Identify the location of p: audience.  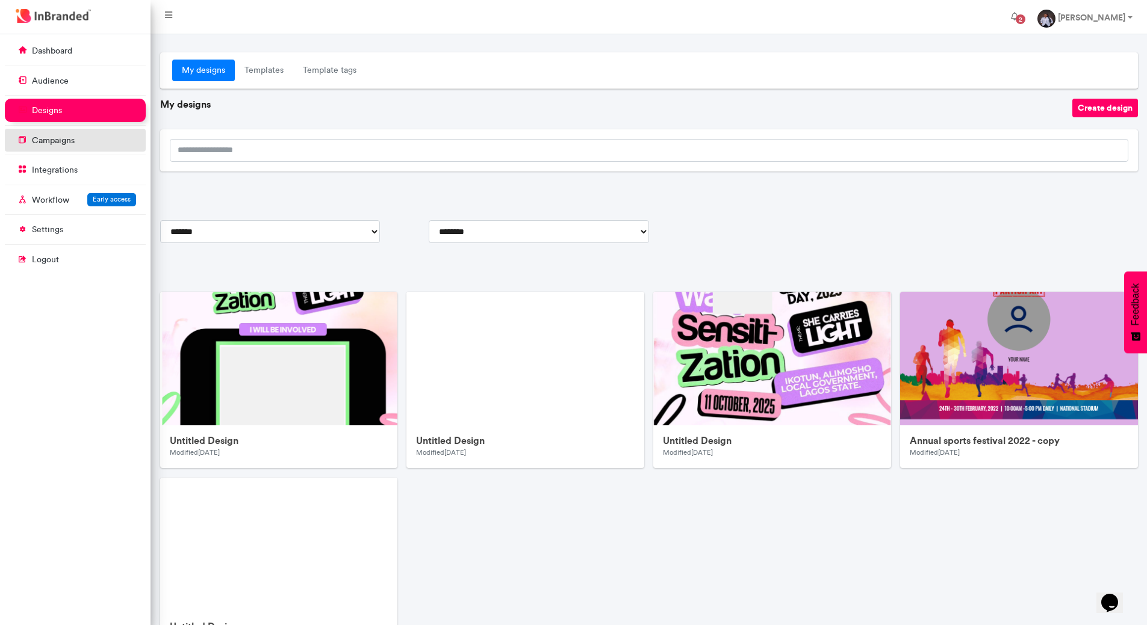
(50, 81).